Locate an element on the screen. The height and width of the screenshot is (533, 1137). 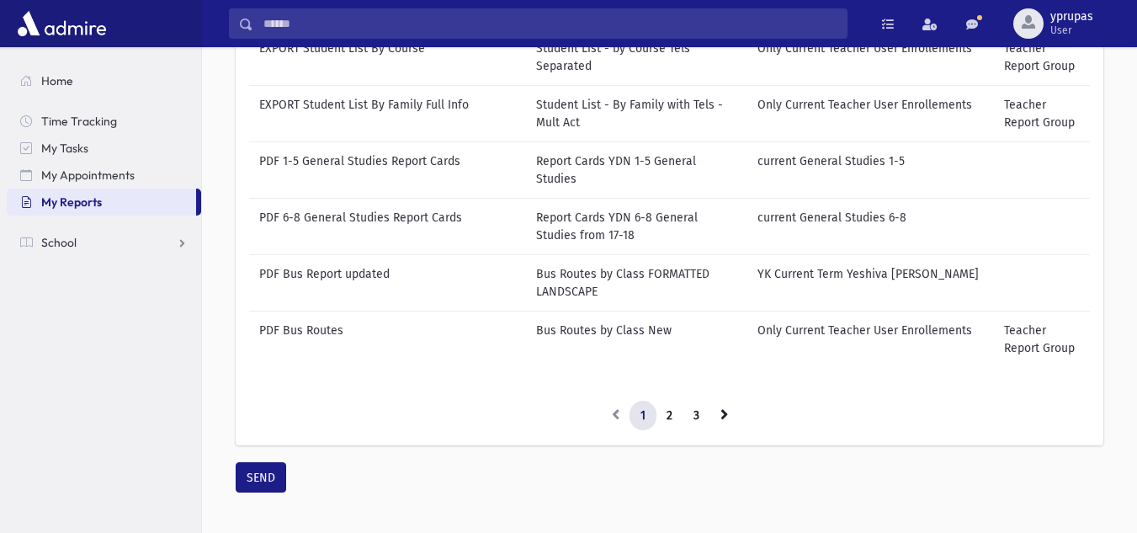
td: Report Cards YDN 6-8 General Studies from 17-18 is located at coordinates (636, 226).